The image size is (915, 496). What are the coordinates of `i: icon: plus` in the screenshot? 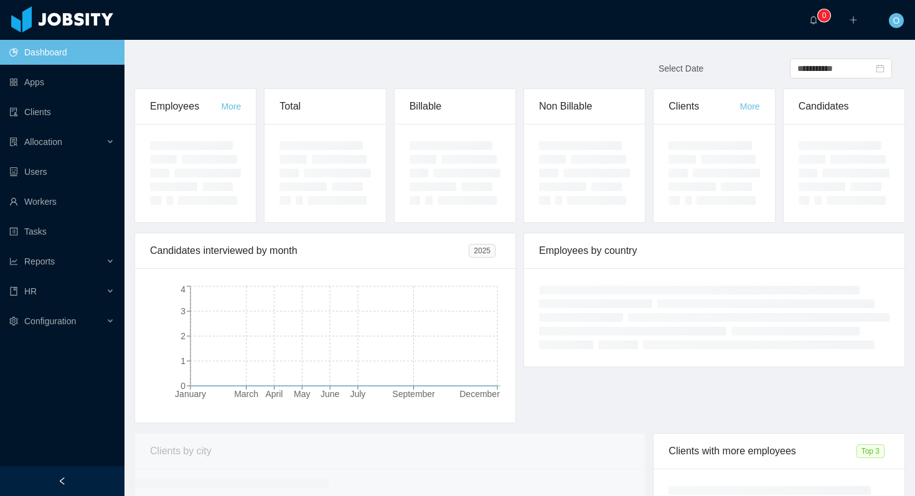 It's located at (854, 20).